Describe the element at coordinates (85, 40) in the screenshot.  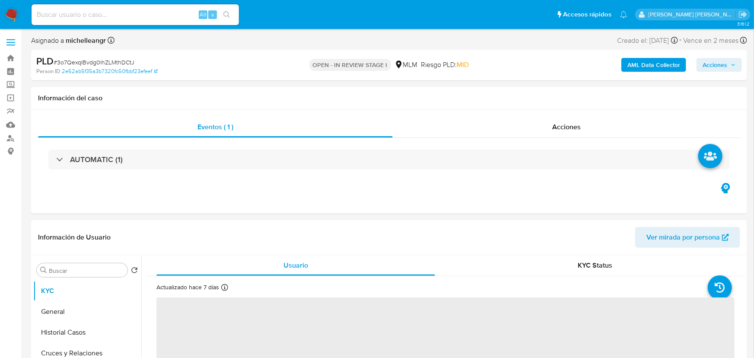
I see `b: michelleangr` at that location.